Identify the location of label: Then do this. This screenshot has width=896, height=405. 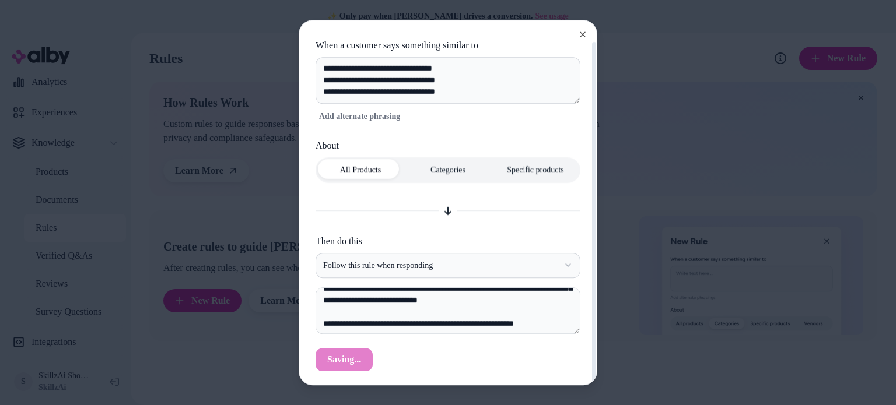
(448, 241).